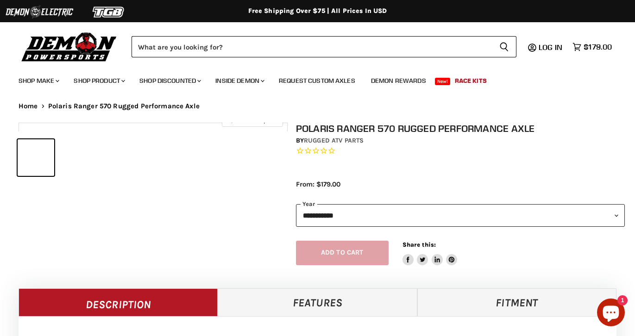  What do you see at coordinates (324, 47) in the screenshot?
I see `form: Product` at bounding box center [324, 47].